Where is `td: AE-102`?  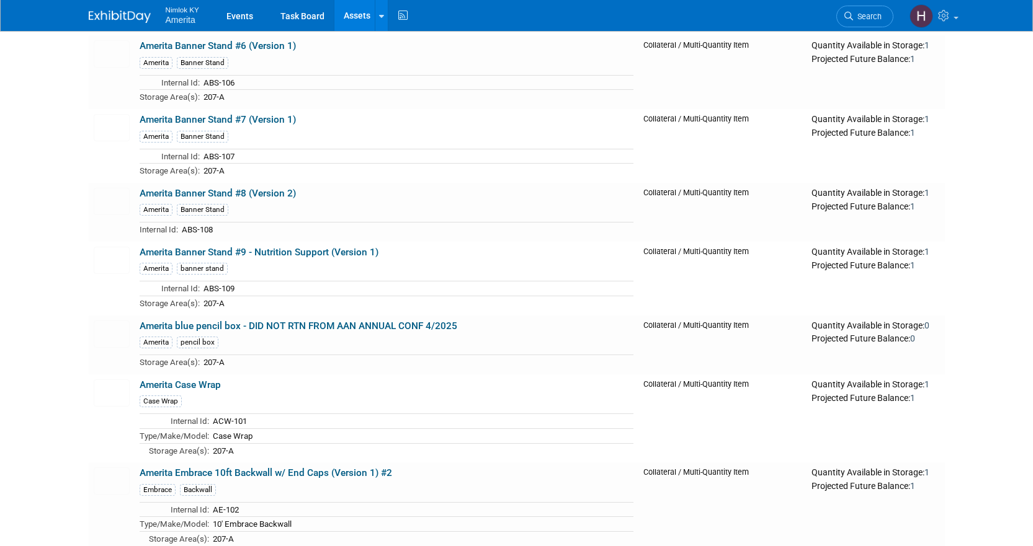 td: AE-102 is located at coordinates (421, 510).